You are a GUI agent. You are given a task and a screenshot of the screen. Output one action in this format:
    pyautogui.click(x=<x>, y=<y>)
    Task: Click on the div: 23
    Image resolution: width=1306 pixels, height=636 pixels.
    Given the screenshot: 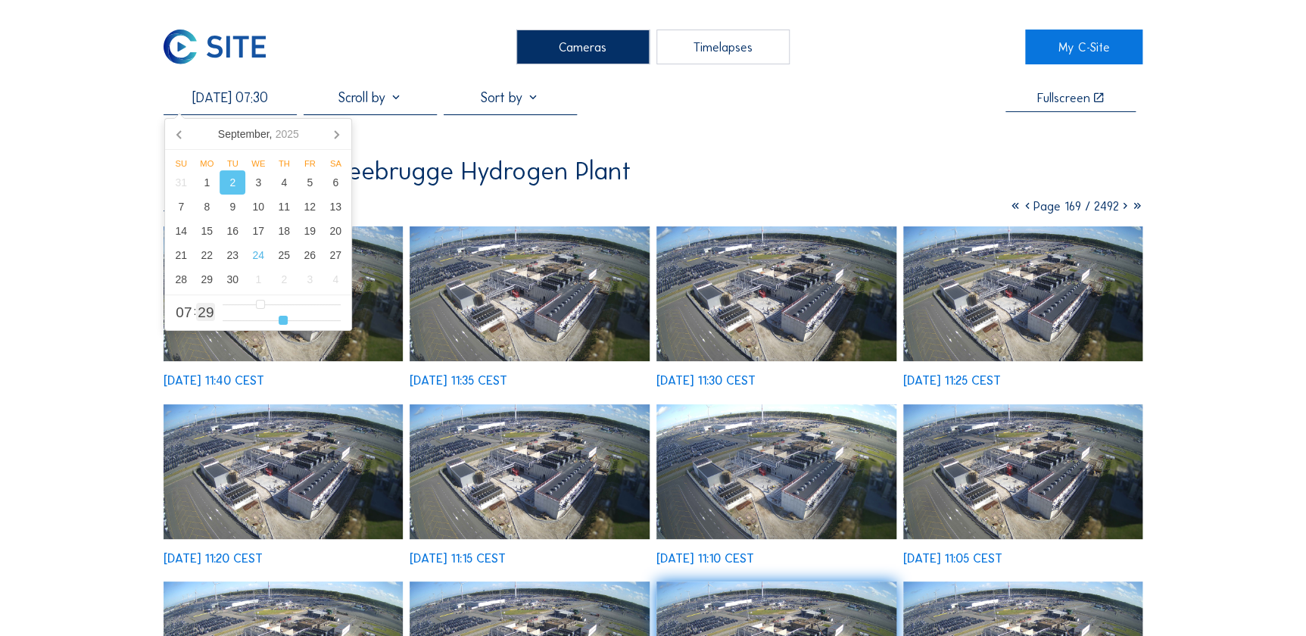 What is the action you would take?
    pyautogui.click(x=232, y=255)
    